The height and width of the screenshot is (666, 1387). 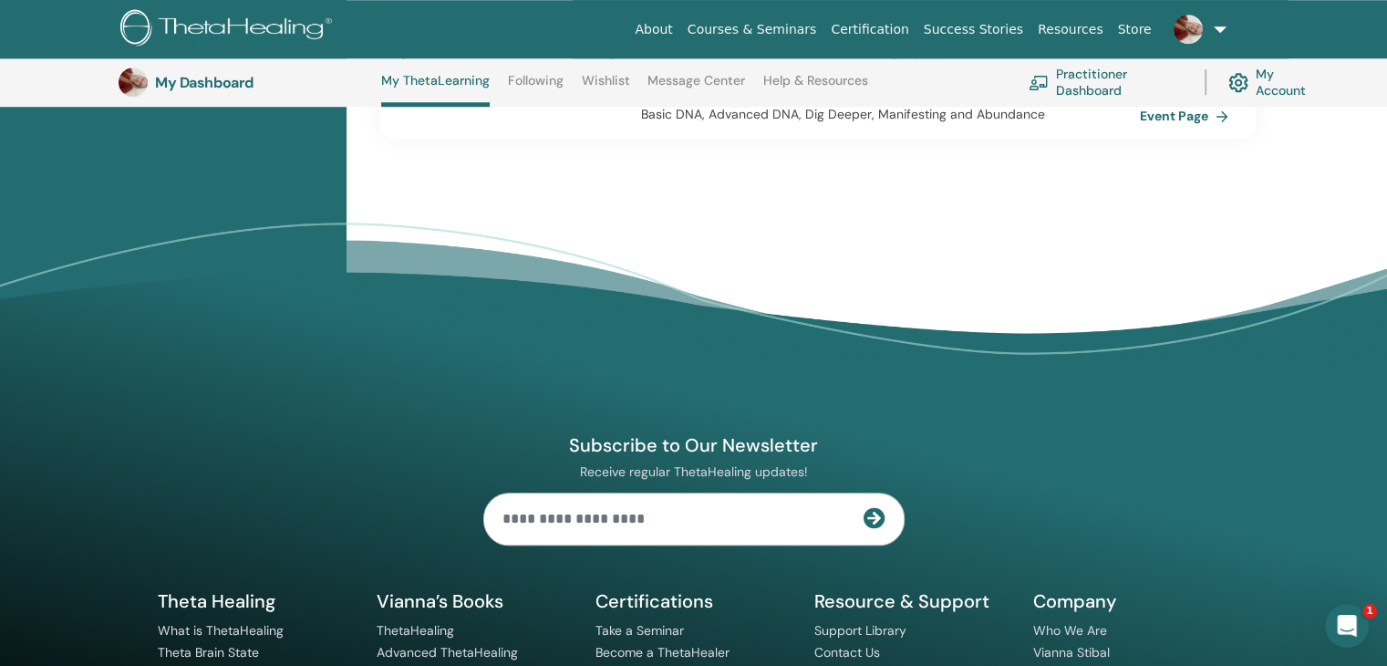 I want to click on h5: Certifications, so click(x=694, y=601).